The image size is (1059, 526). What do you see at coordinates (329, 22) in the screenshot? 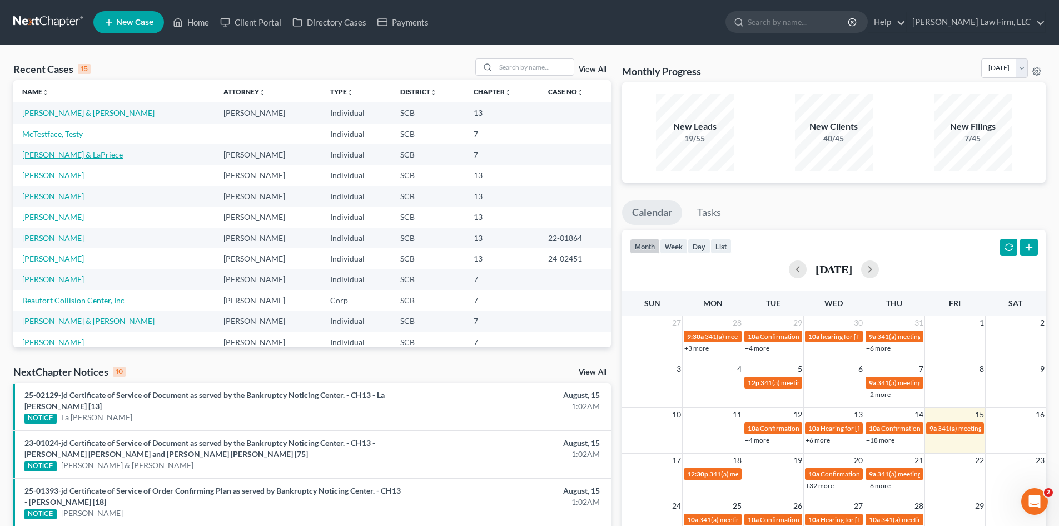
I see `a: Directory Cases` at bounding box center [329, 22].